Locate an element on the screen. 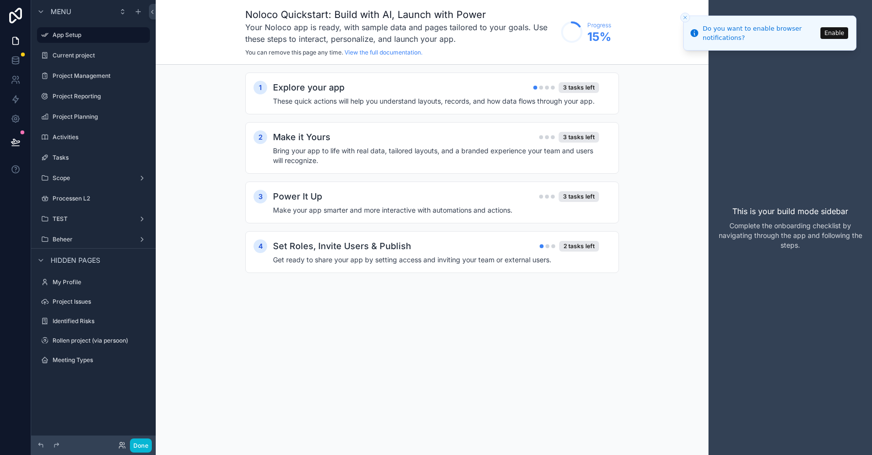 Image resolution: width=872 pixels, height=455 pixels. p: Complete the onboarding checklist by navigating through the app and following the steps. is located at coordinates (790, 235).